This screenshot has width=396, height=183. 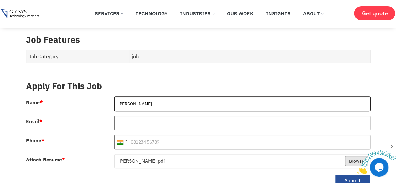 I want to click on td: job, so click(x=249, y=56).